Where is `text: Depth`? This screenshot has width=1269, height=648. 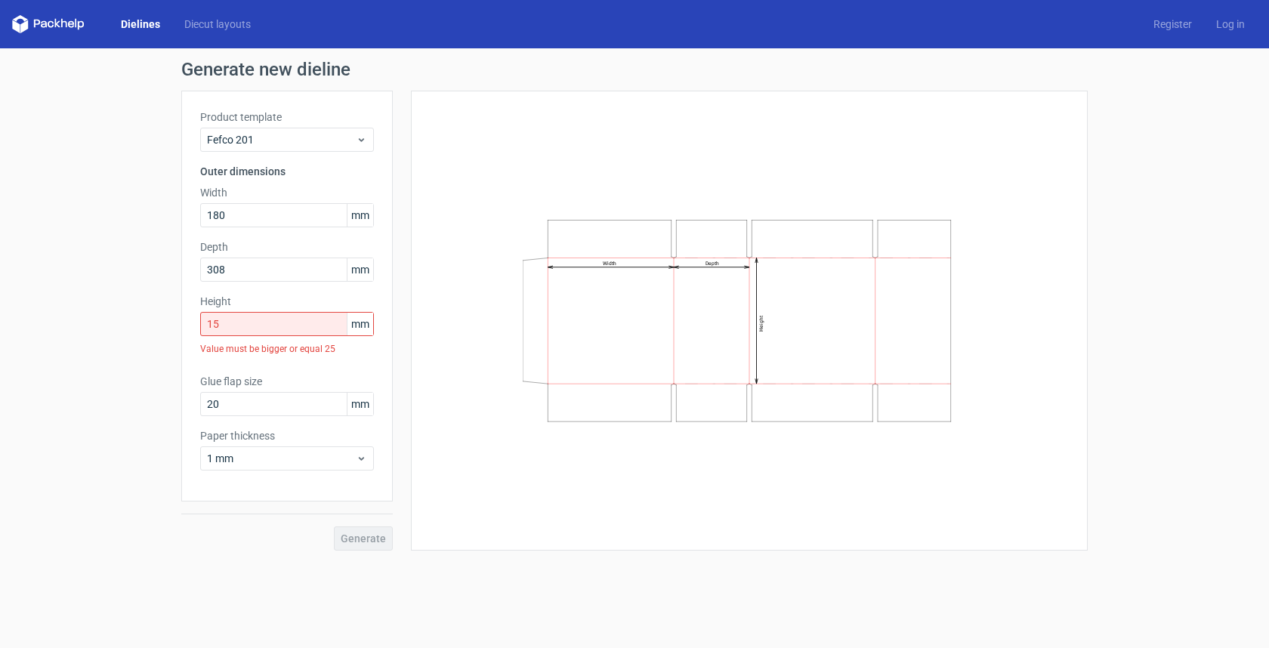 text: Depth is located at coordinates (712, 264).